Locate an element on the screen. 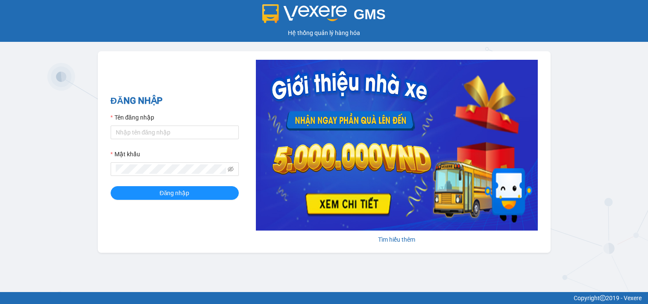  span: eye-invisible is located at coordinates (231, 169).